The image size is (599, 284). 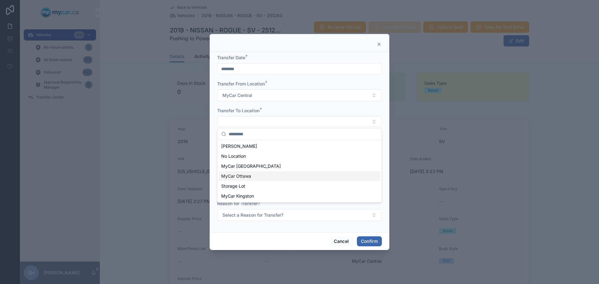 What do you see at coordinates (237, 95) in the screenshot?
I see `span: MyCar Central` at bounding box center [237, 95].